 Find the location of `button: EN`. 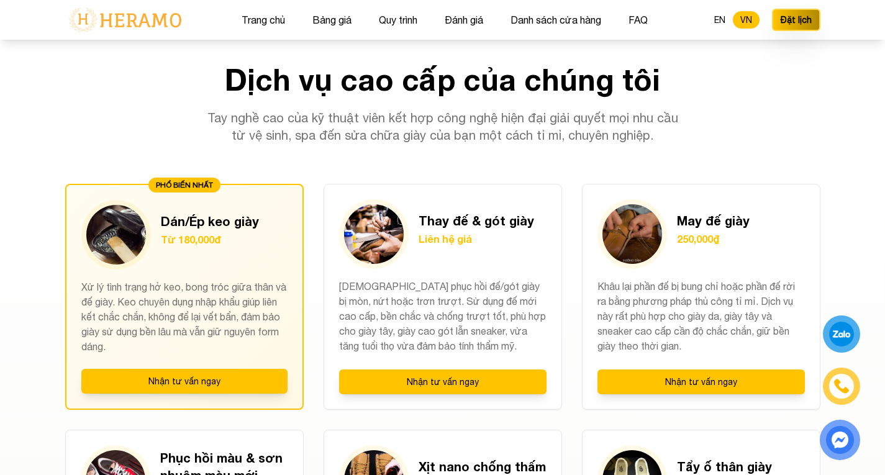

button: EN is located at coordinates (720, 20).